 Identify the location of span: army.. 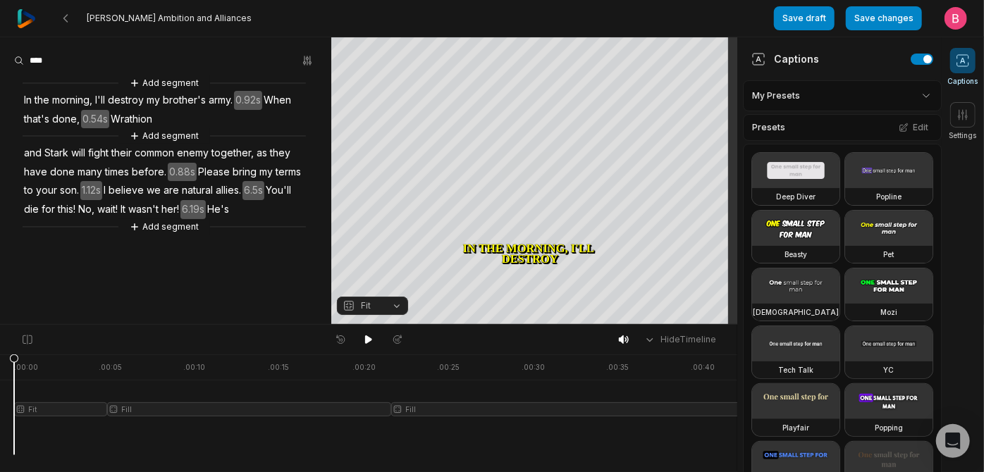
(221, 100).